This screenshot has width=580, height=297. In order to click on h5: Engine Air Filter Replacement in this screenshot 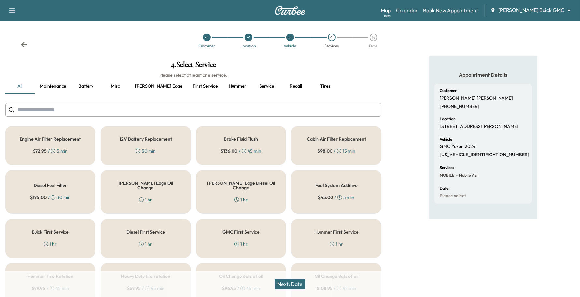, I will do `click(50, 139)`.